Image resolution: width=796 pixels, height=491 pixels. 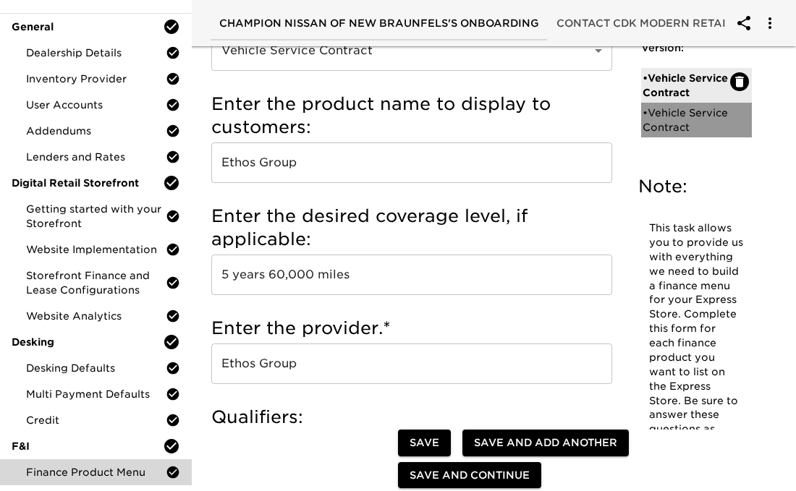 What do you see at coordinates (412, 329) in the screenshot?
I see `h5: Enter the provider.` at bounding box center [412, 329].